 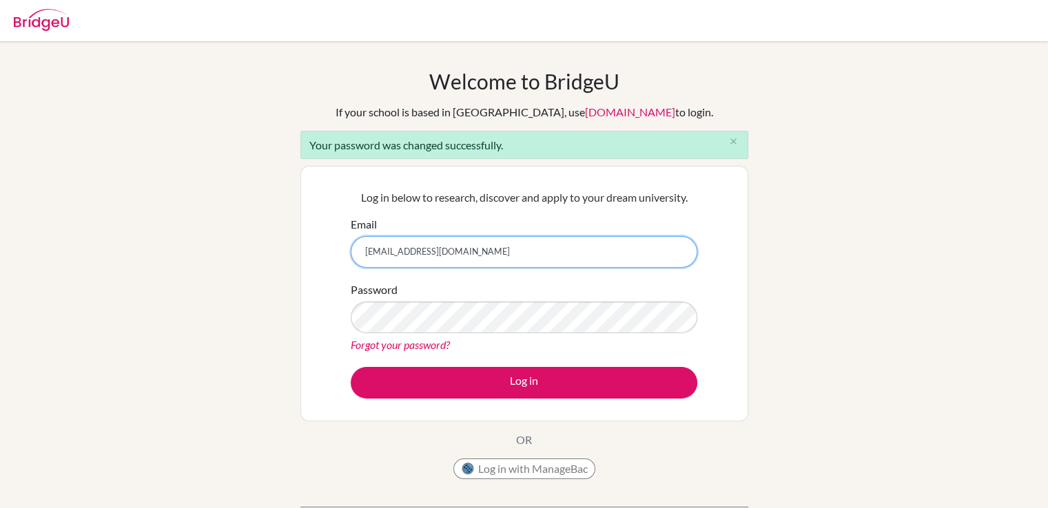 I want to click on p: Log in below to research, discover and apply to your dream university., so click(x=523, y=198).